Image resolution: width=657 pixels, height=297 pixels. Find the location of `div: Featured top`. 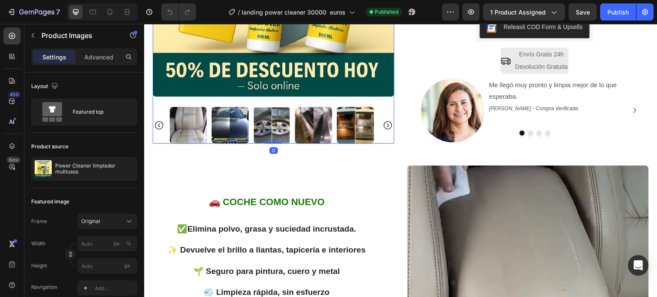

div: Featured top is located at coordinates (99, 112).